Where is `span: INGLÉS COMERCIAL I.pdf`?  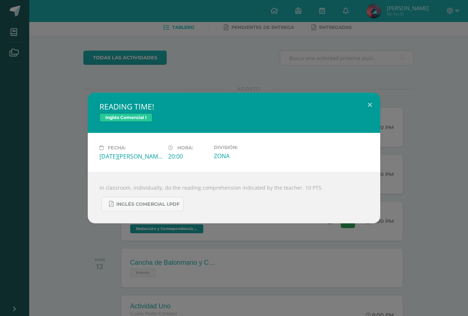
span: INGLÉS COMERCIAL I.pdf is located at coordinates (148, 204).